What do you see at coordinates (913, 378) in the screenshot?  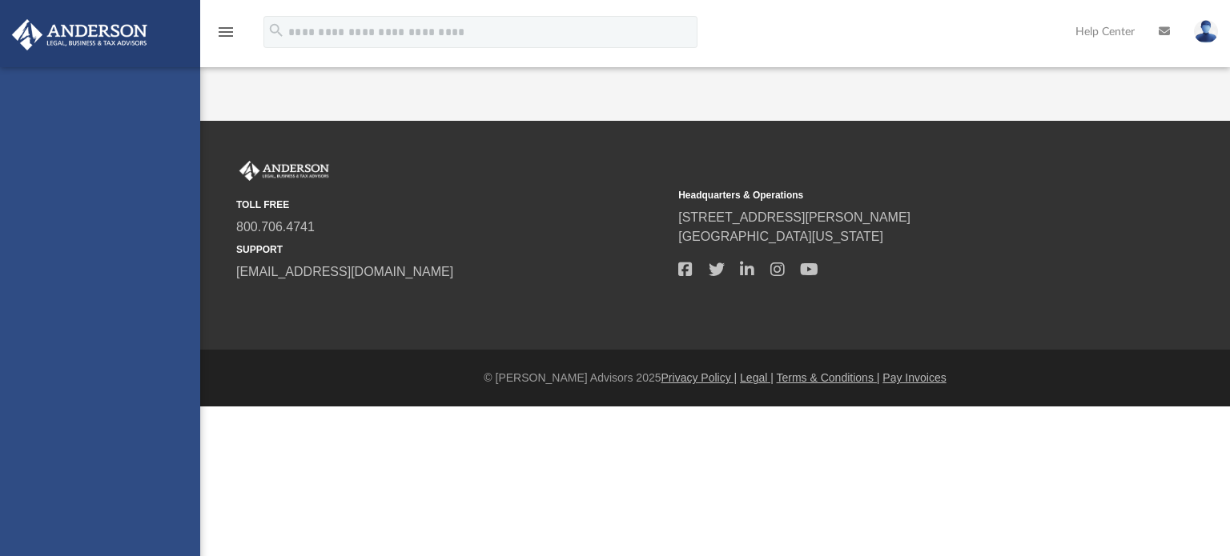 I see `a: Pay Invoices` at bounding box center [913, 378].